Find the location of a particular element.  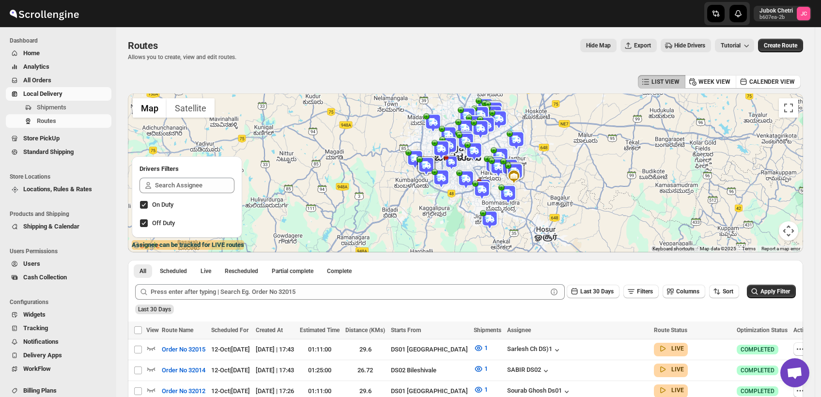

span: Analytics is located at coordinates (36, 66).